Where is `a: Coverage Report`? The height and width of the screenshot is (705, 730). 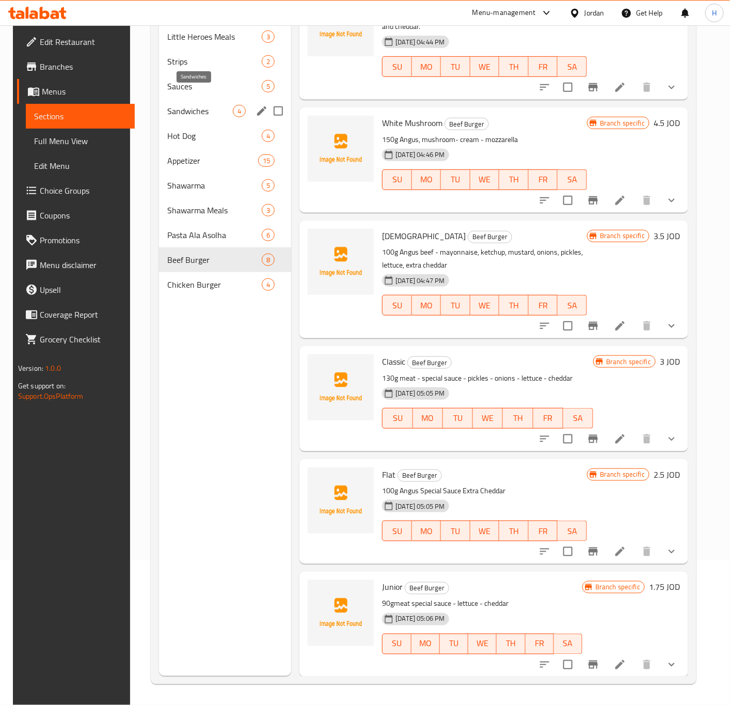
a: Coverage Report is located at coordinates (76, 314).